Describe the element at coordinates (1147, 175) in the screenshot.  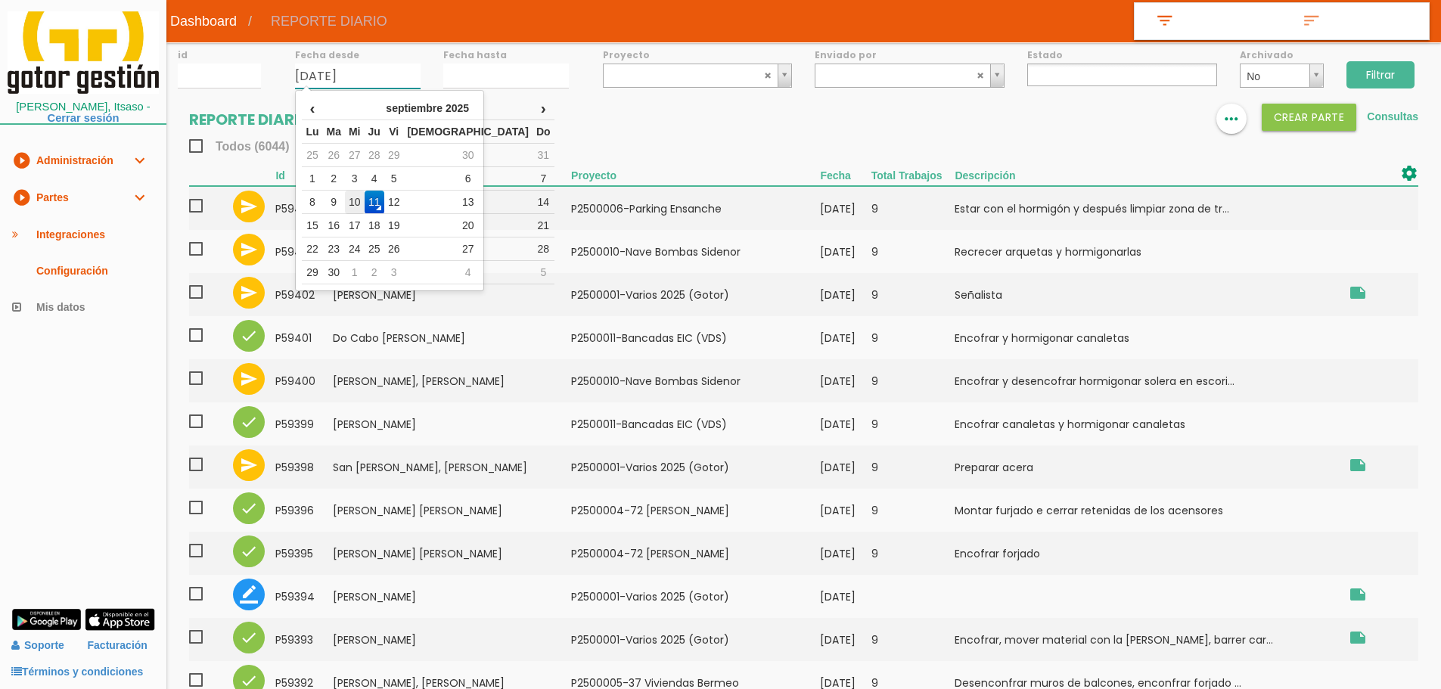
I see `th: Descripción` at that location.